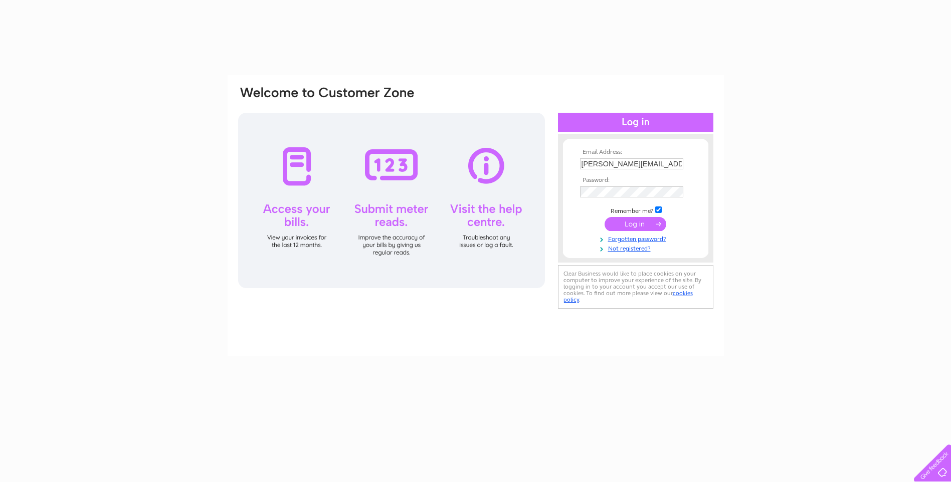  Describe the element at coordinates (635, 224) in the screenshot. I see `input: Submit` at that location.